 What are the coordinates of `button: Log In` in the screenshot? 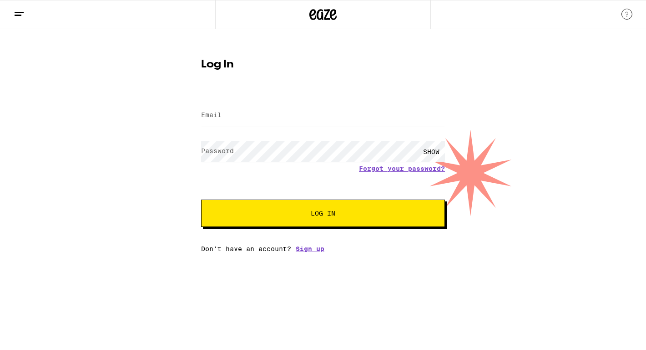 It's located at (323, 213).